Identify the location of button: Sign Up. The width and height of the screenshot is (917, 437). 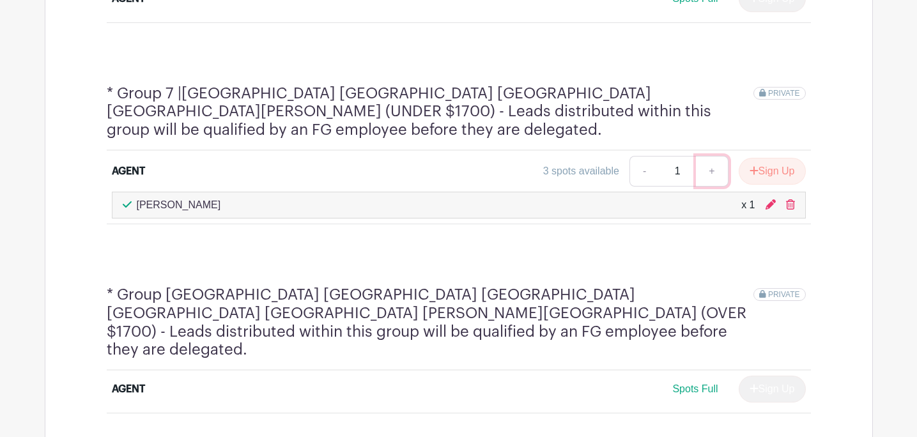
(772, 171).